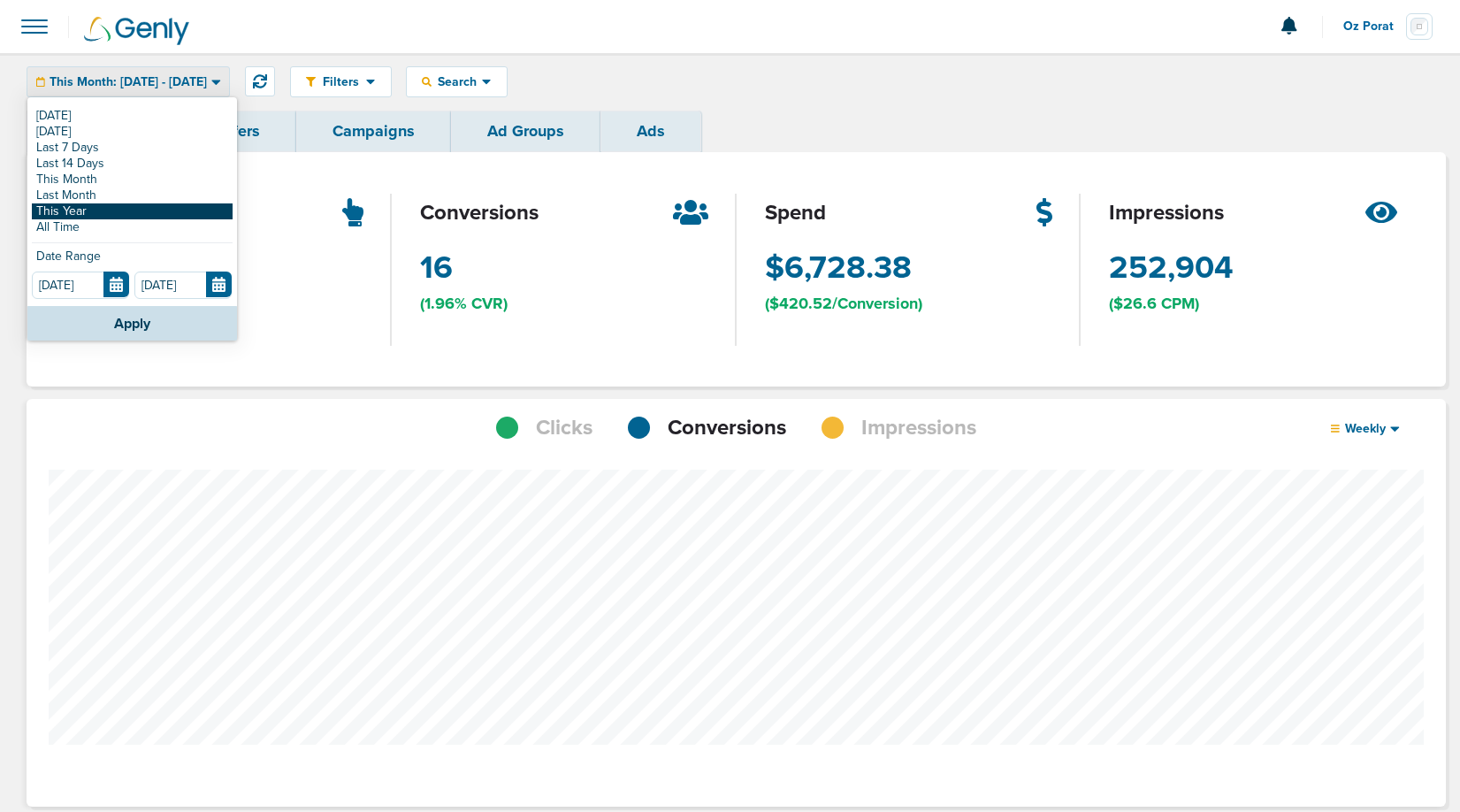 The image size is (1460, 812). I want to click on a: This Month, so click(132, 179).